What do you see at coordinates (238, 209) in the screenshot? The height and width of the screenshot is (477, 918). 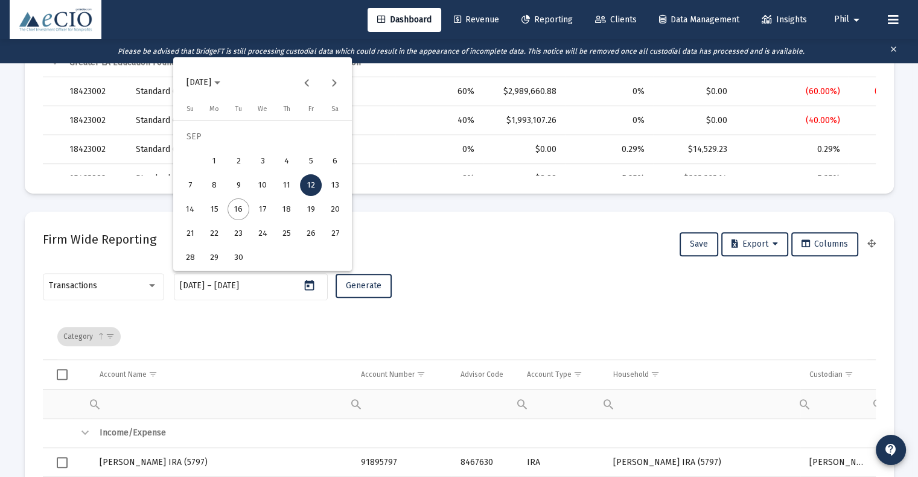 I see `div: 16` at bounding box center [238, 209].